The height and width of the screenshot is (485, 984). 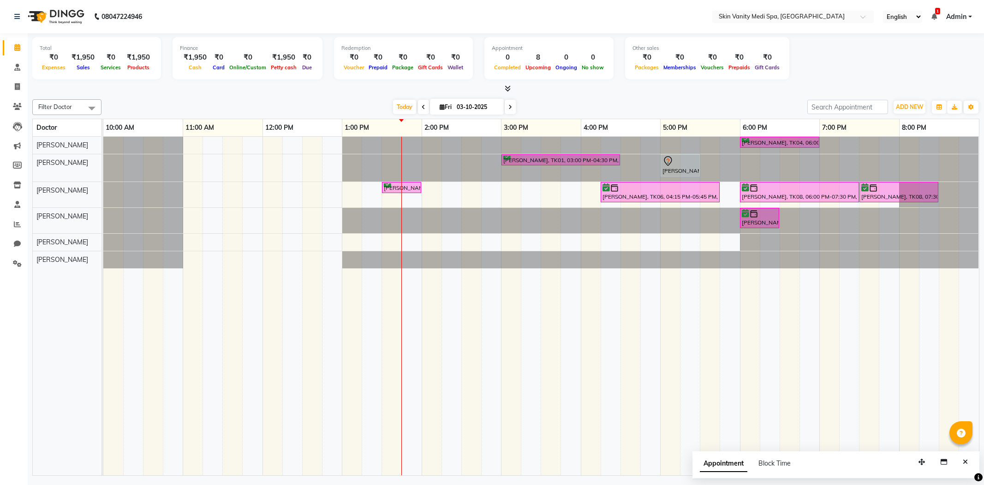 What do you see at coordinates (834, 127) in the screenshot?
I see `a: 7:00 PM` at bounding box center [834, 127].